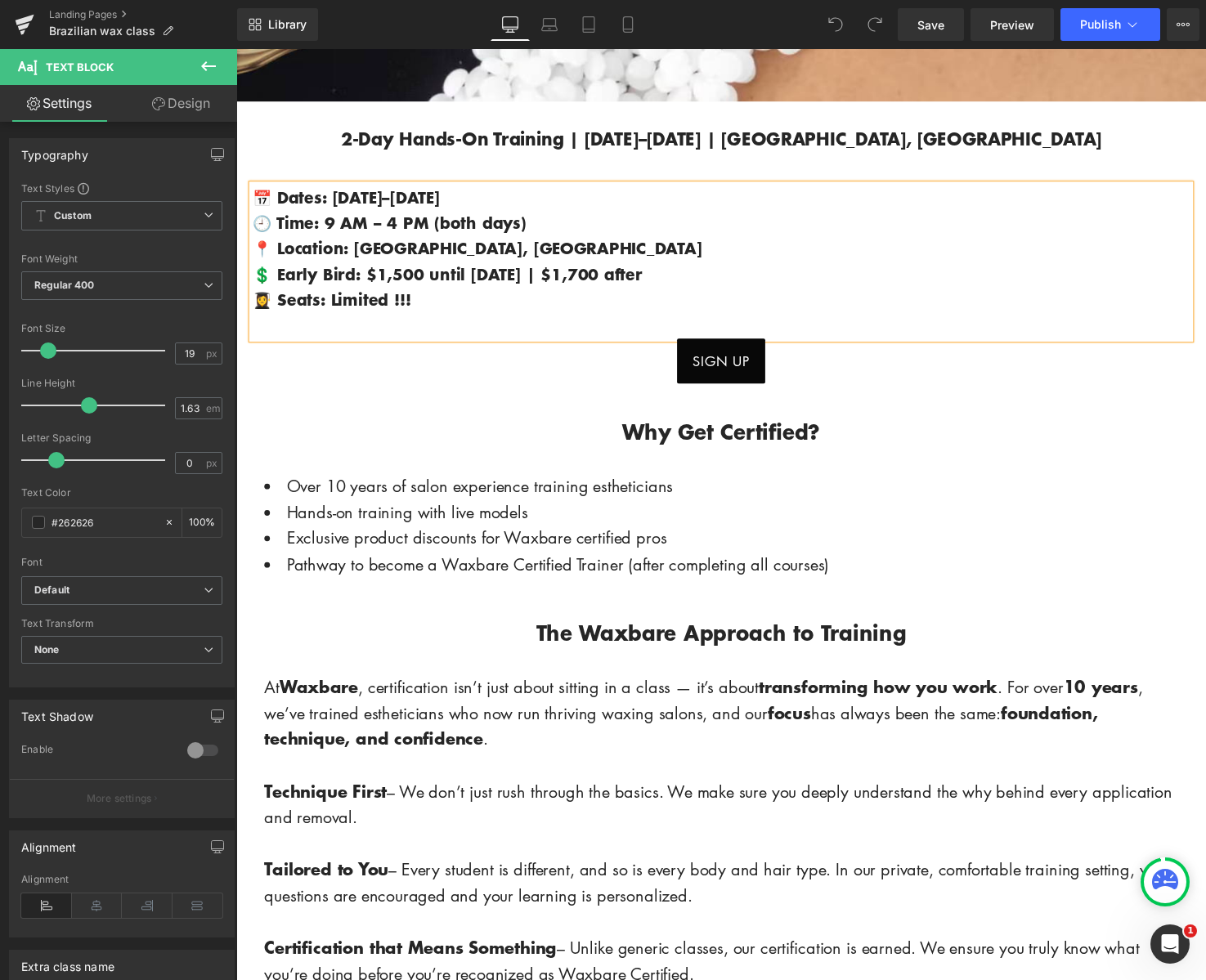 The height and width of the screenshot is (980, 1206). What do you see at coordinates (122, 624) in the screenshot?
I see `div: Text Transform` at bounding box center [122, 624].